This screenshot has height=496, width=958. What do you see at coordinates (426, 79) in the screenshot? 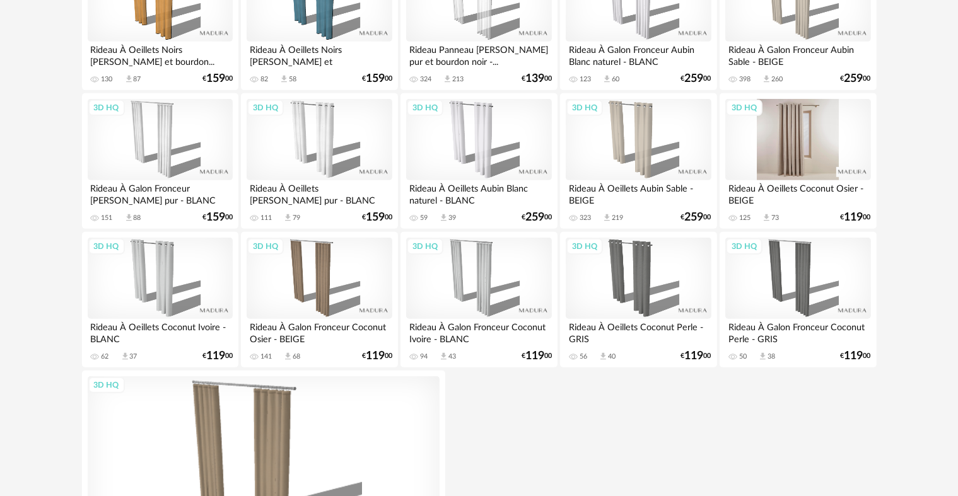
I see `div: 324` at bounding box center [426, 79].